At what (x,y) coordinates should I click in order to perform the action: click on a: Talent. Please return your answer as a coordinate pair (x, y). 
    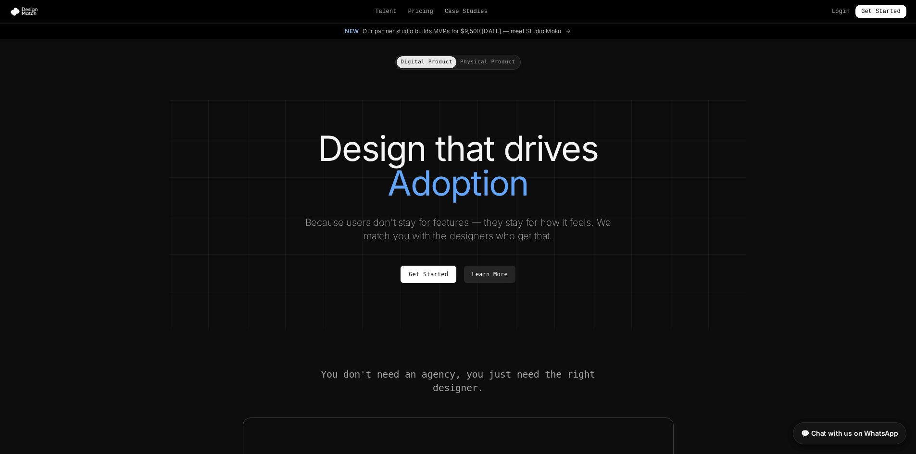
    Looking at the image, I should click on (385, 12).